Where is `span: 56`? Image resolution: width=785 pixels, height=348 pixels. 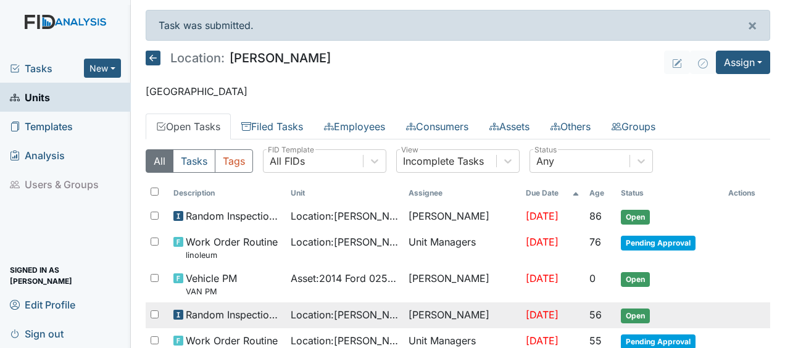
span: 56 is located at coordinates (595, 315).